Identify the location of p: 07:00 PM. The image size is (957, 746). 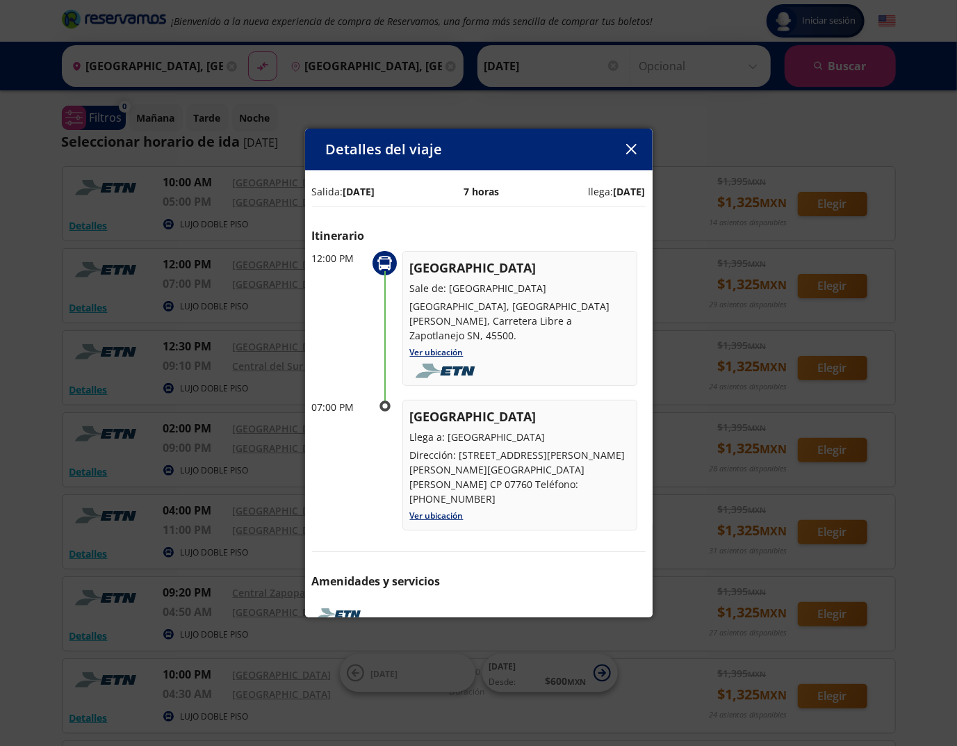
(340, 407).